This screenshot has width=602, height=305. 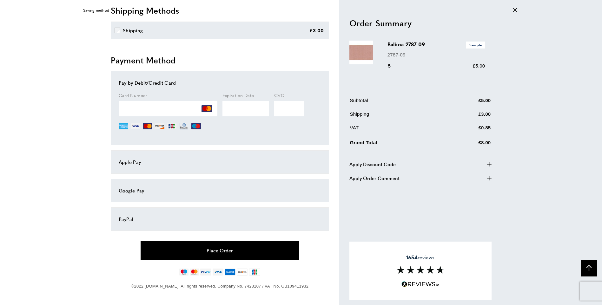 What do you see at coordinates (436, 44) in the screenshot?
I see `h3: Balboa 2787-09` at bounding box center [436, 44].